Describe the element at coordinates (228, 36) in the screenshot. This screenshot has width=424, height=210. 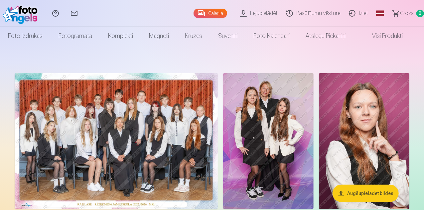
I see `a: Suvenīri` at that location.